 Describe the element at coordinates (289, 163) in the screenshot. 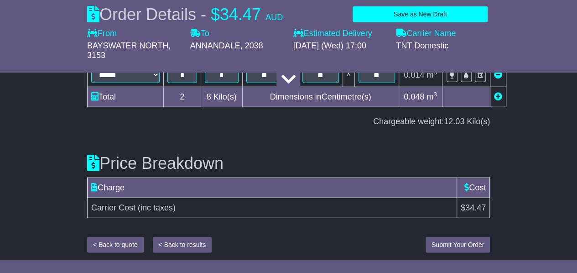

I see `h3: Price Breakdown` at that location.